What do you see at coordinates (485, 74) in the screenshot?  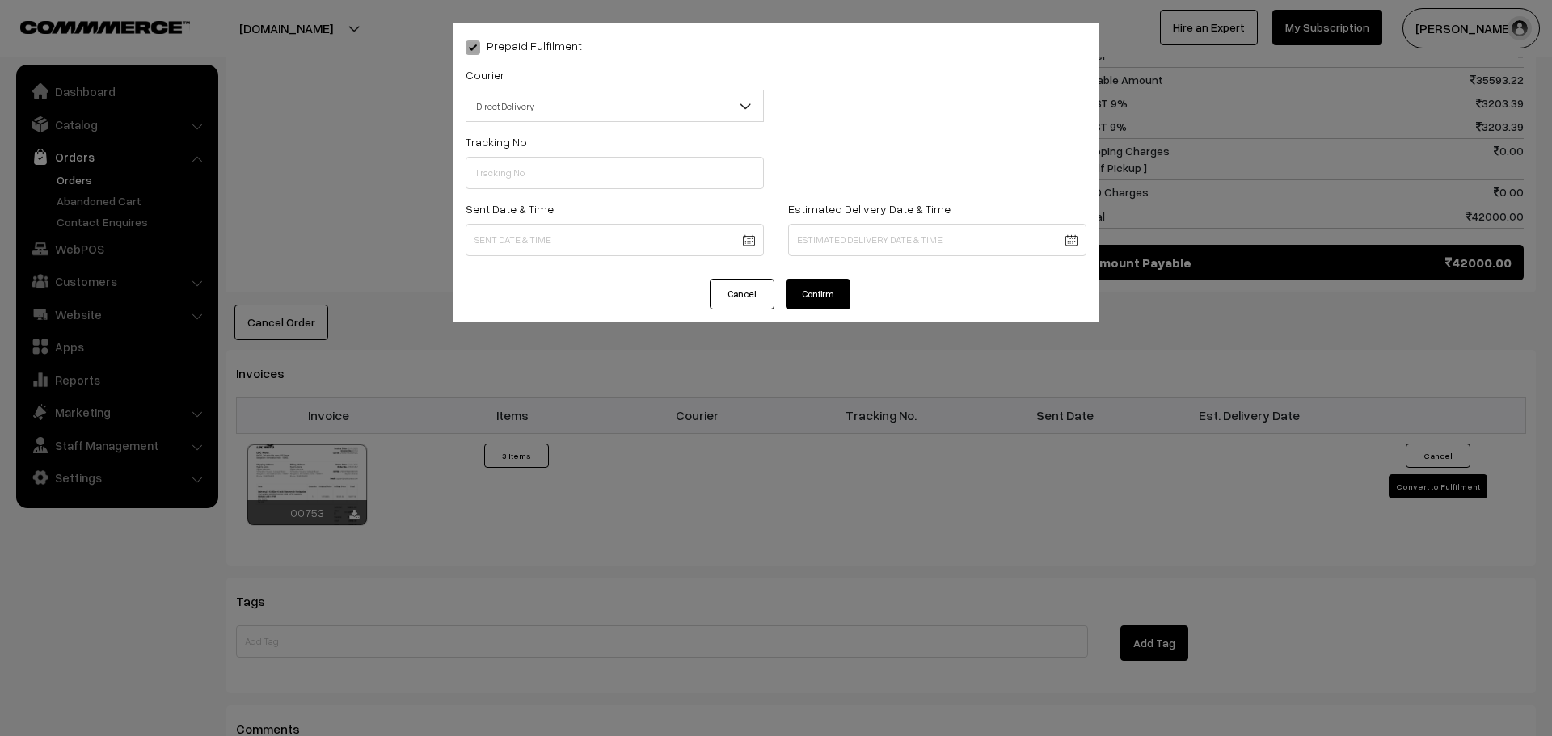 I see `label: Courier` at bounding box center [485, 74].